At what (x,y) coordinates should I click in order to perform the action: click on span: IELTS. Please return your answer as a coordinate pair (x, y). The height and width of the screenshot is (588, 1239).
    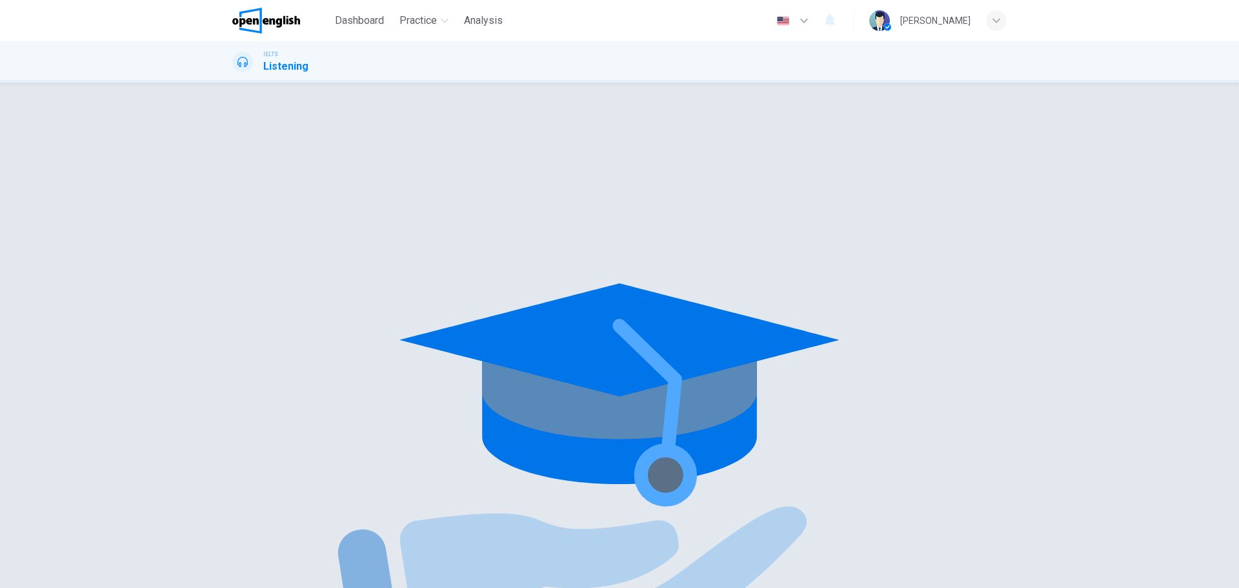
    Looking at the image, I should click on (270, 54).